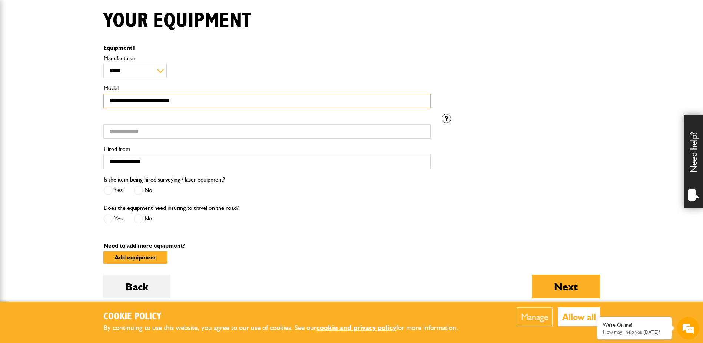 This screenshot has height=343, width=703. I want to click on button: Back, so click(137, 286).